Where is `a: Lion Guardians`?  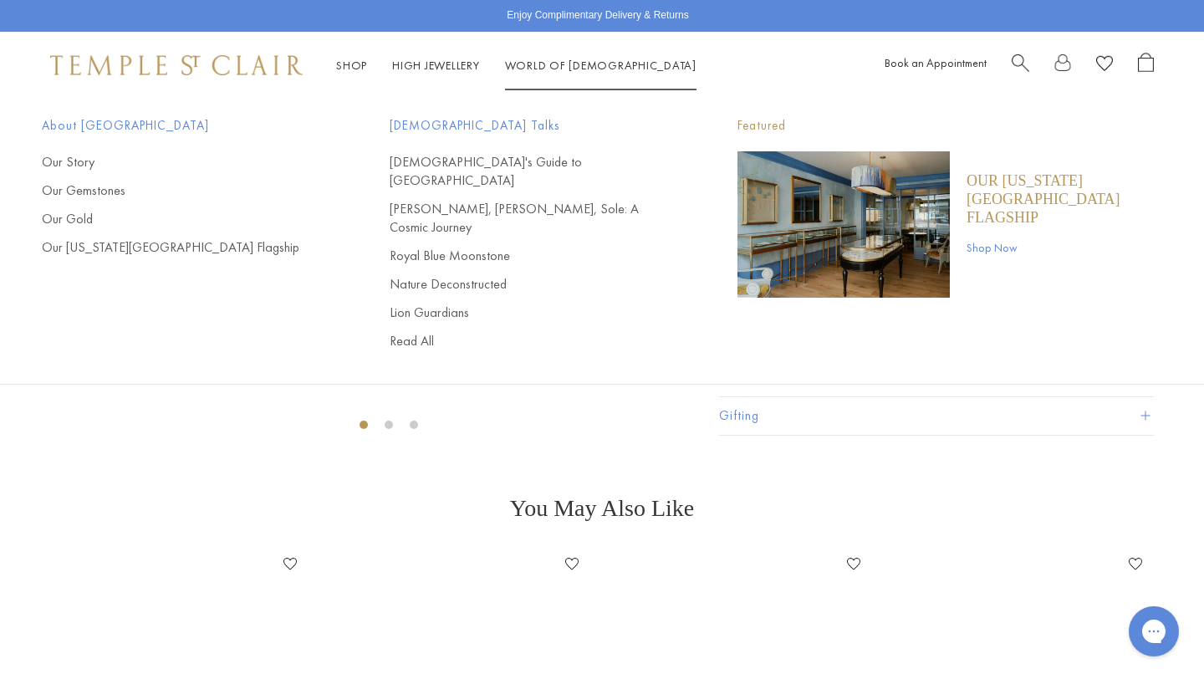 a: Lion Guardians is located at coordinates (530, 313).